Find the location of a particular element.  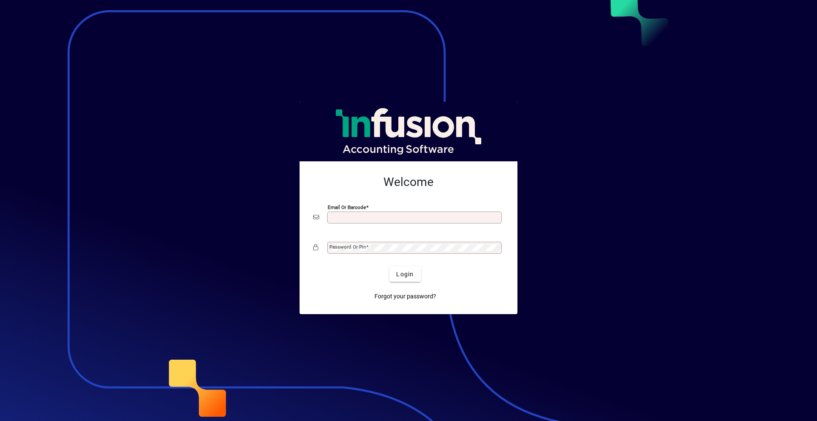

a: Forgot your password? is located at coordinates (405, 296).